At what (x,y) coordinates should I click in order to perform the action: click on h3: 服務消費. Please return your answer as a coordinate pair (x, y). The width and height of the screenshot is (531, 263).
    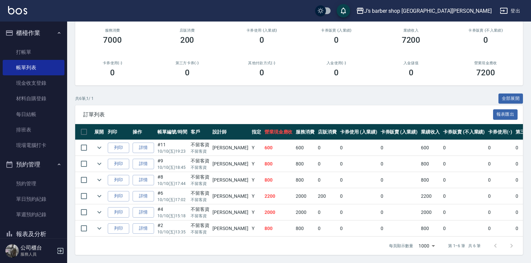
    Looking at the image, I should click on (113, 30).